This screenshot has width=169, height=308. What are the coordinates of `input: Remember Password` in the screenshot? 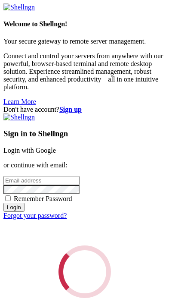 It's located at (8, 198).